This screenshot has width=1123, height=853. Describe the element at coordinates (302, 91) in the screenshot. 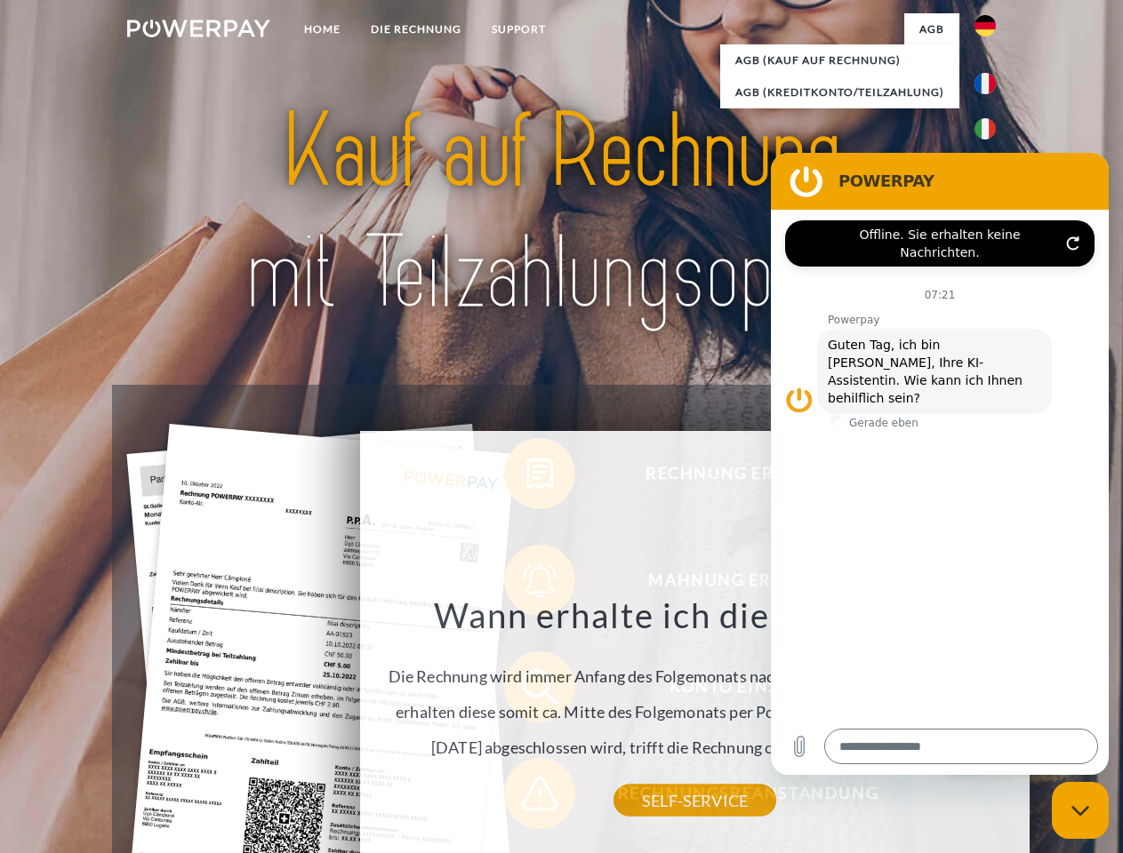

I see `button: Verbindung aktualisieren` at that location.